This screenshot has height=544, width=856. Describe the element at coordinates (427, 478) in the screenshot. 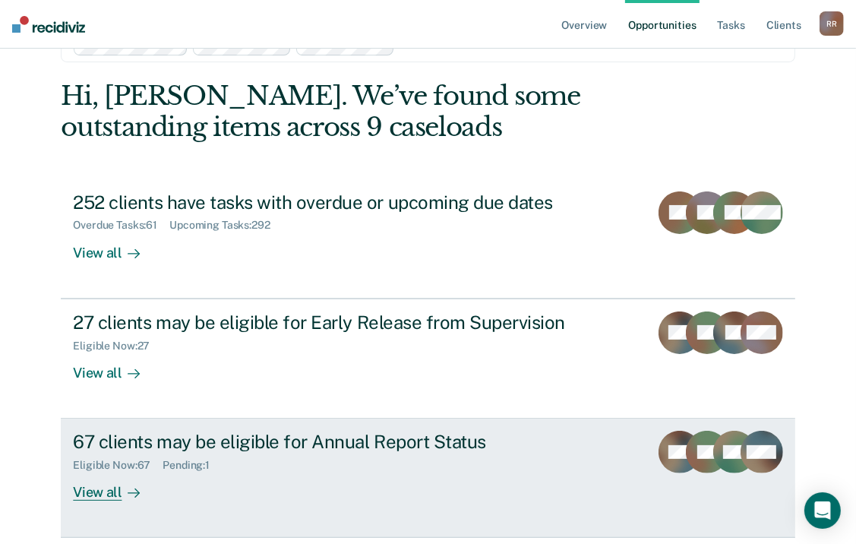

I see `a: 67 clients may be eligible for Annual Report StatusEligible Now:67Pending:1View all` at that location.